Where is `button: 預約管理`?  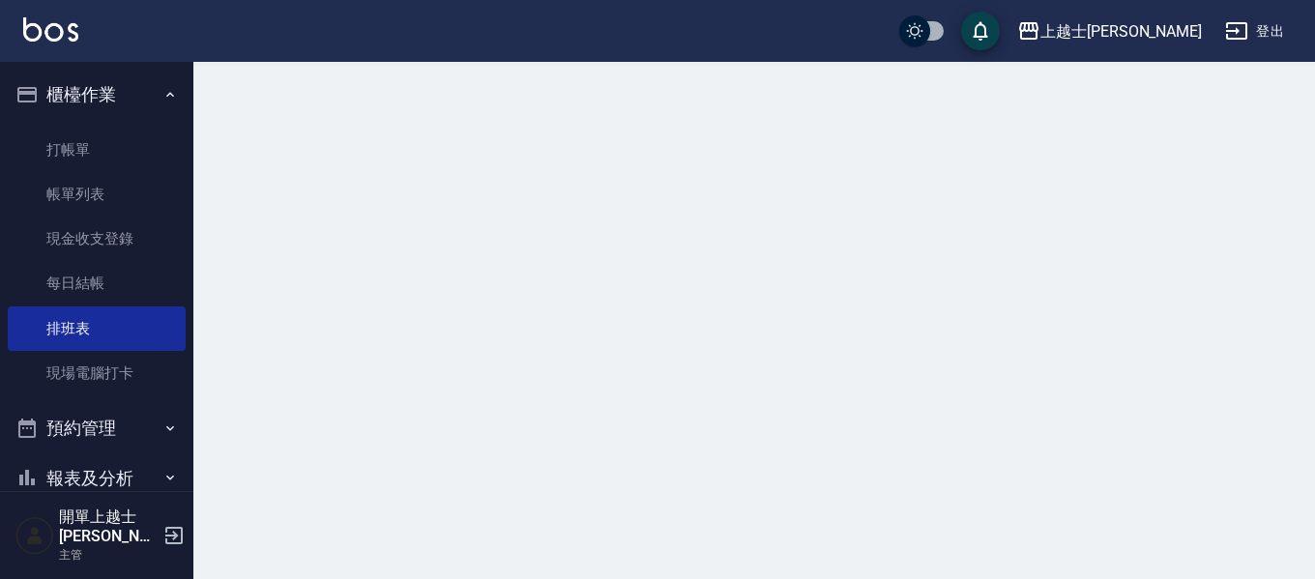
button: 預約管理 is located at coordinates (97, 428).